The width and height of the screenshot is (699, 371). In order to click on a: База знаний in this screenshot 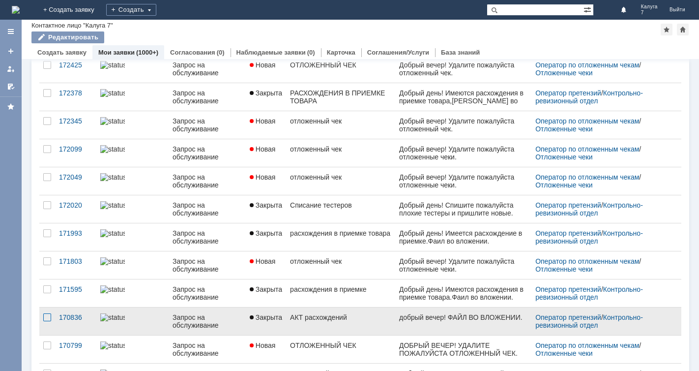, I will do `click(460, 52)`.